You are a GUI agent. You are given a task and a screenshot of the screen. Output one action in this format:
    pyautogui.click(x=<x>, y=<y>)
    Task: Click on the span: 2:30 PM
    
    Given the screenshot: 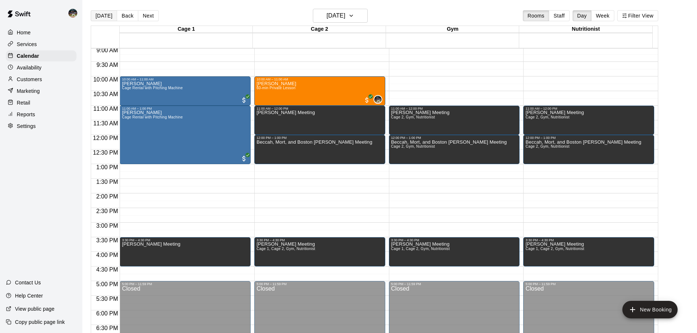 What is the action you would take?
    pyautogui.click(x=107, y=211)
    